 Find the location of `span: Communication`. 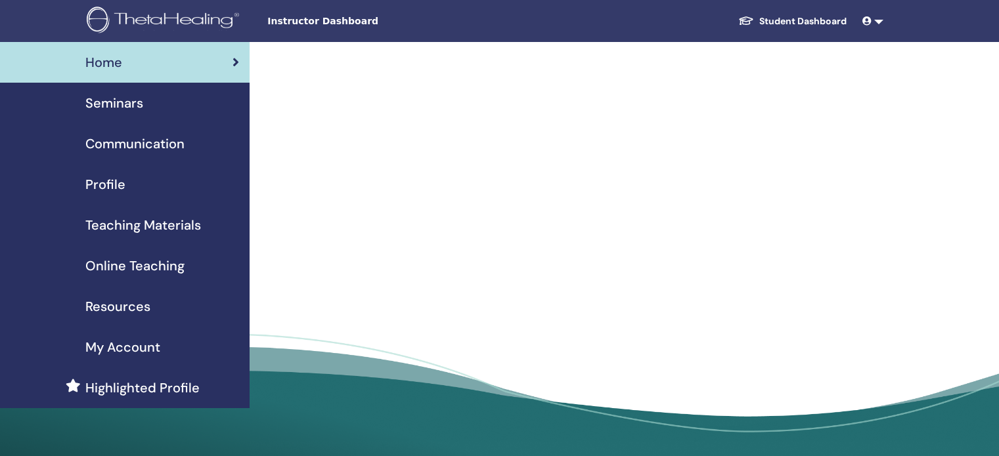

span: Communication is located at coordinates (135, 144).